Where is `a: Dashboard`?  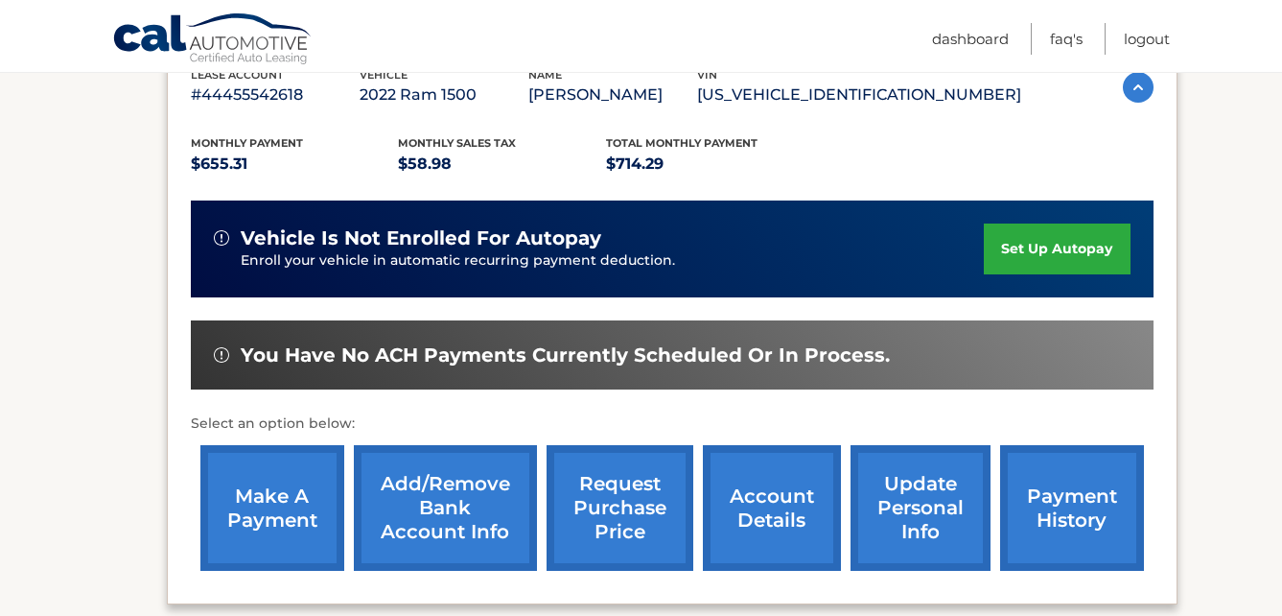 a: Dashboard is located at coordinates (971, 38).